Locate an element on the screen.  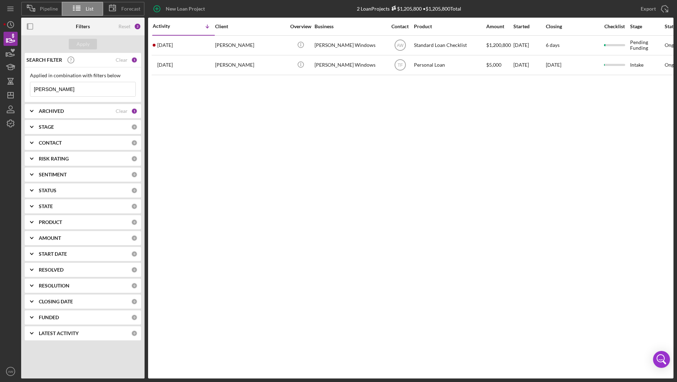
div: Applied in combination with filters below is located at coordinates (83, 76).